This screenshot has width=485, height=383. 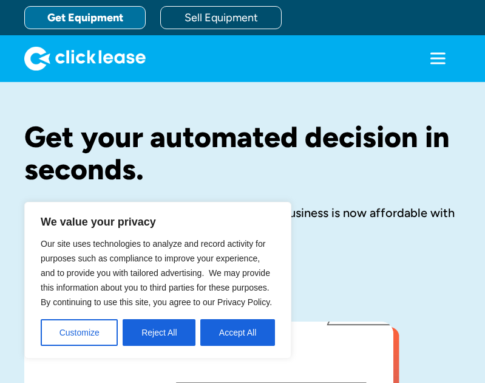 I want to click on img: Clicklease logo, so click(x=85, y=58).